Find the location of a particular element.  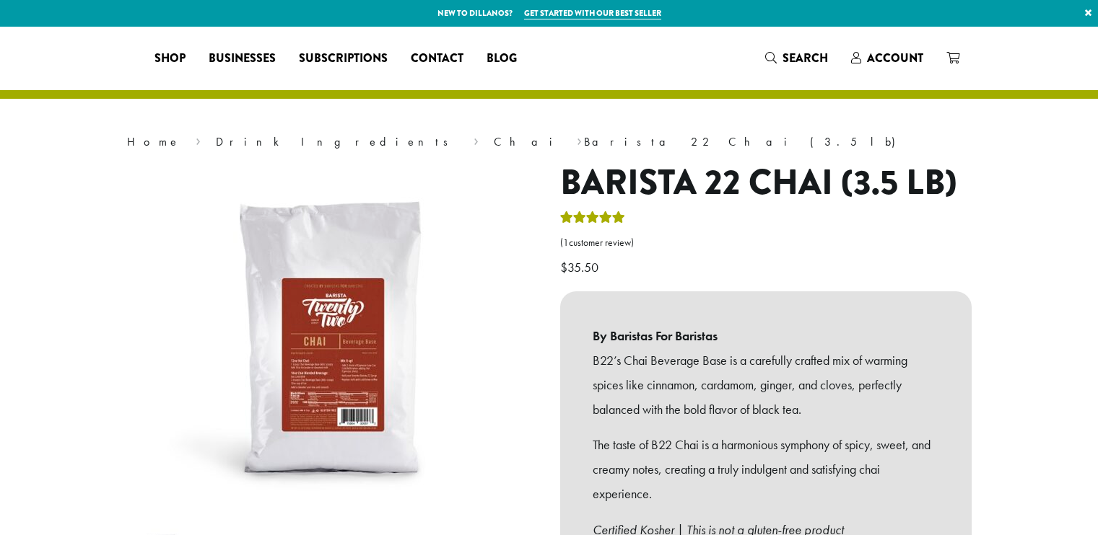

a: Drink Ingredients is located at coordinates (336, 141).